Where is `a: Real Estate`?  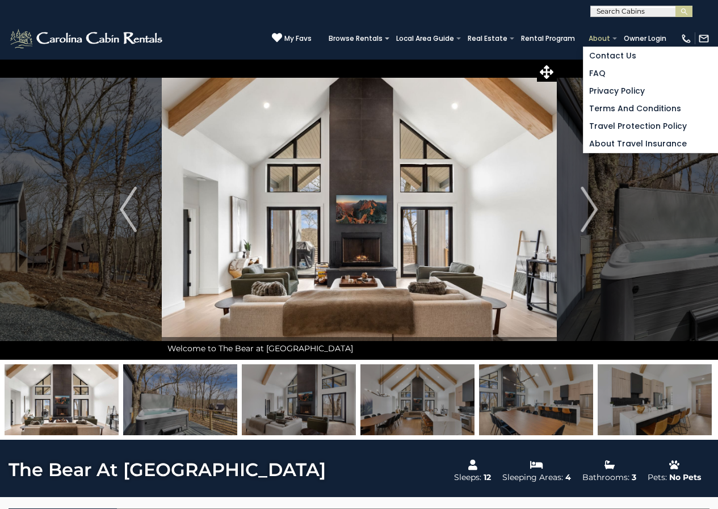 a: Real Estate is located at coordinates (487, 39).